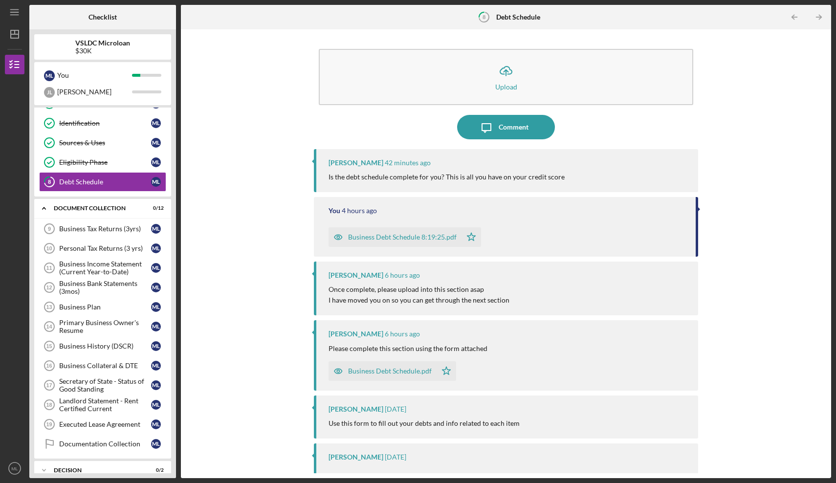 Image resolution: width=836 pixels, height=483 pixels. I want to click on div: Document Collection, so click(96, 208).